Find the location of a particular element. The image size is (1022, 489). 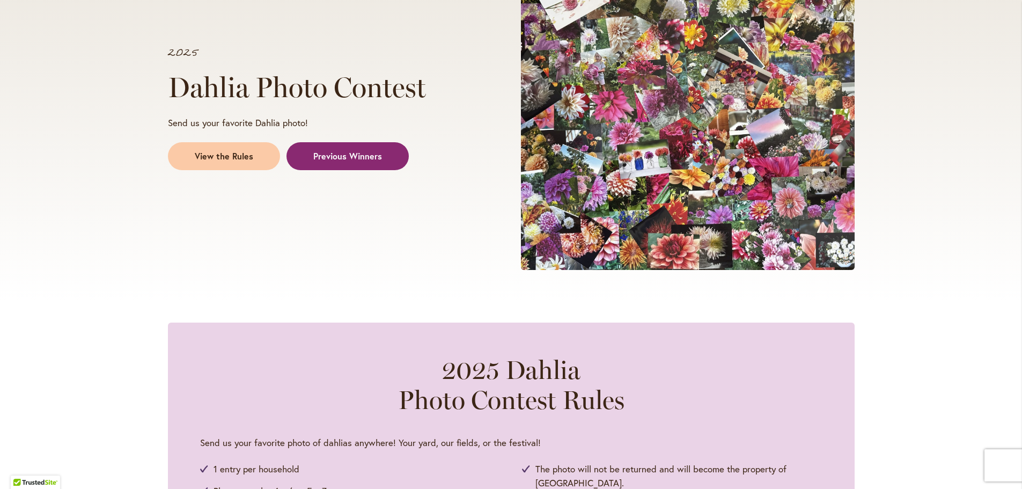

h1: Dahlia Photo Contest is located at coordinates (324, 87).